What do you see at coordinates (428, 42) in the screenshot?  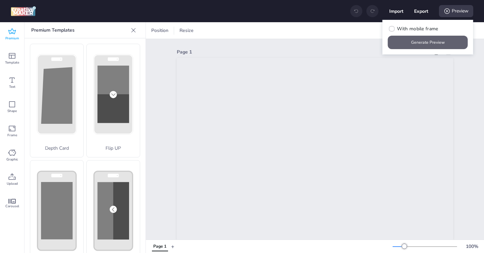 I see `button: Generate Preview` at bounding box center [428, 42].